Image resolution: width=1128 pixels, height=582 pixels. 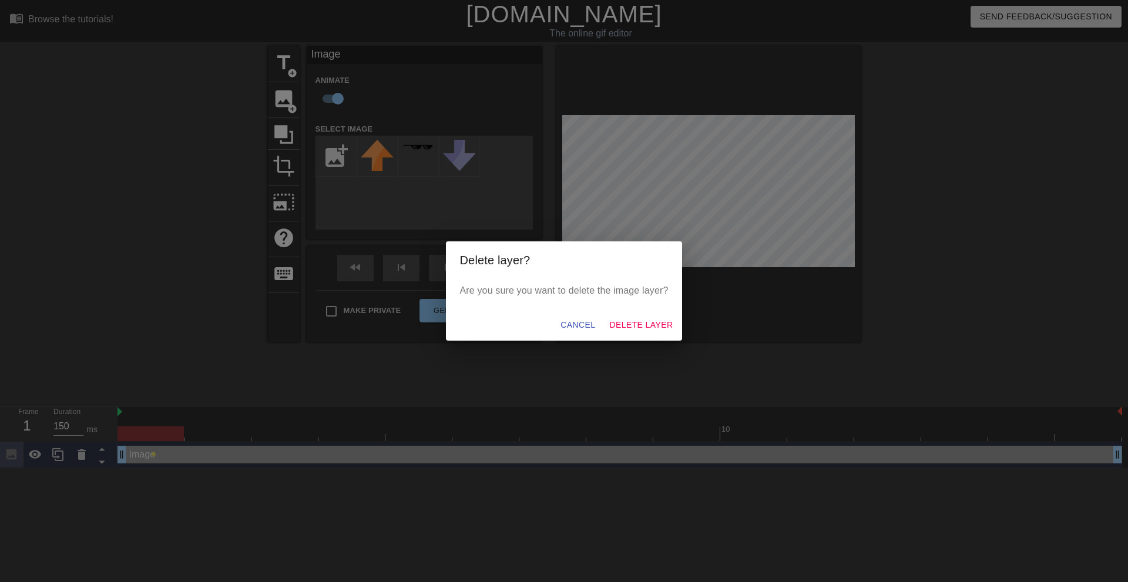 What do you see at coordinates (564, 260) in the screenshot?
I see `h2: Delete layer?` at bounding box center [564, 260].